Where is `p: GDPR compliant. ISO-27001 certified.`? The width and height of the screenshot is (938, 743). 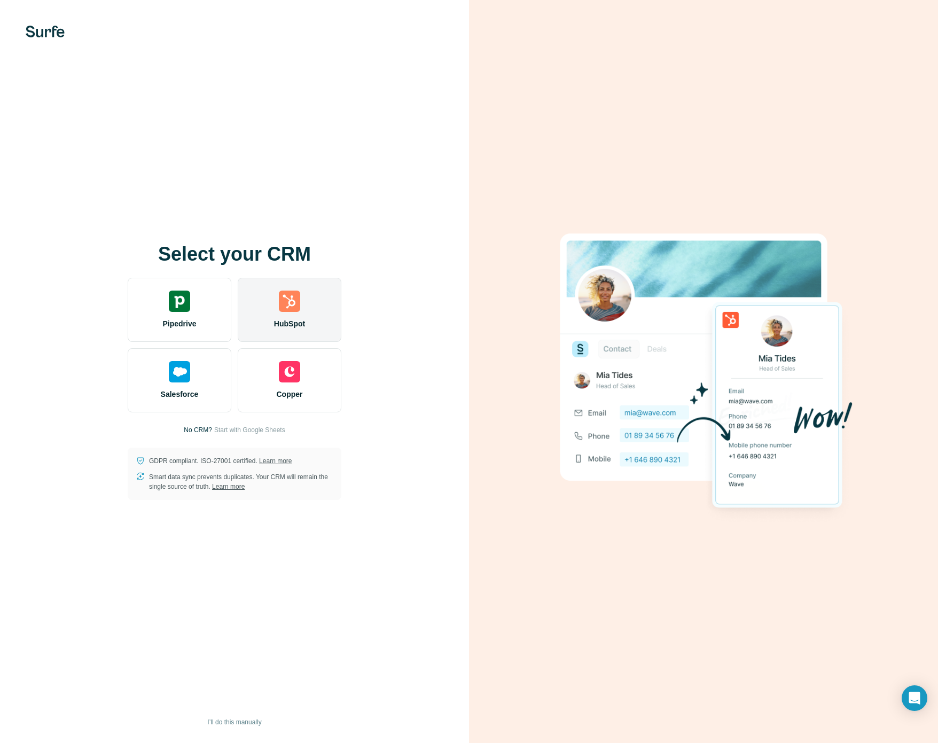 p: GDPR compliant. ISO-27001 certified. is located at coordinates (220, 461).